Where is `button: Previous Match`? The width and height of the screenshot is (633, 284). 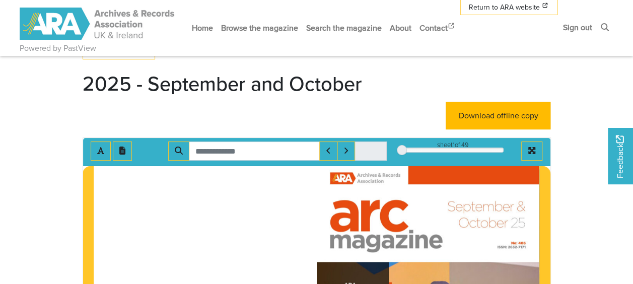 button: Previous Match is located at coordinates (328, 151).